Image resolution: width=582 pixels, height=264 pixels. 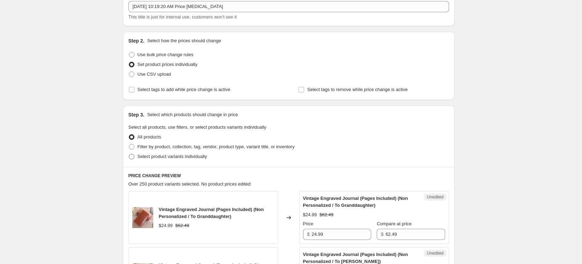 I want to click on span: Select tags to add while price change is active, so click(x=184, y=89).